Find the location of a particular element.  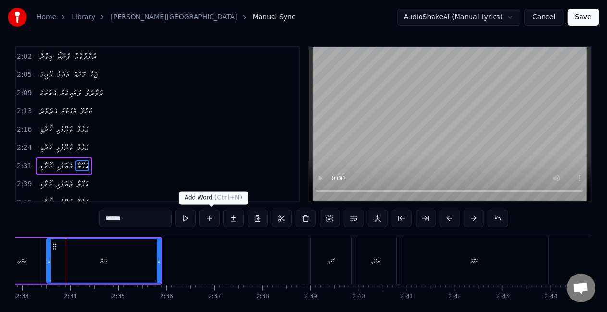

span: ކަހާފާ is located at coordinates (86, 111).